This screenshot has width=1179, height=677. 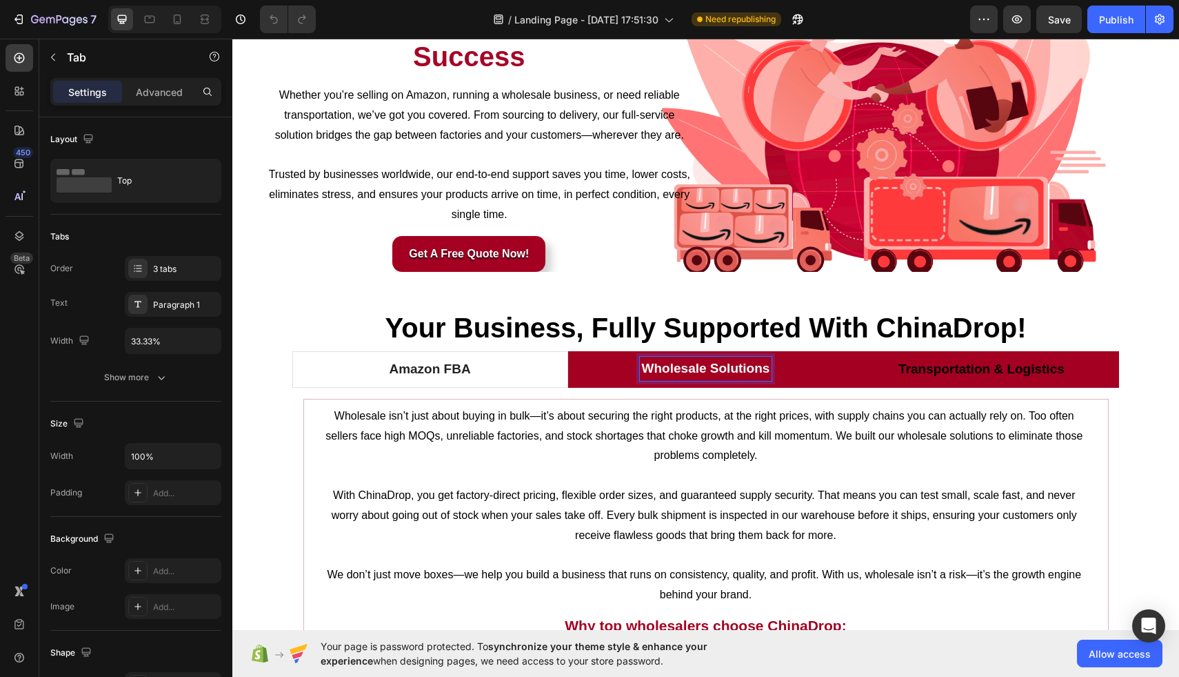 I want to click on div: Background, so click(x=83, y=539).